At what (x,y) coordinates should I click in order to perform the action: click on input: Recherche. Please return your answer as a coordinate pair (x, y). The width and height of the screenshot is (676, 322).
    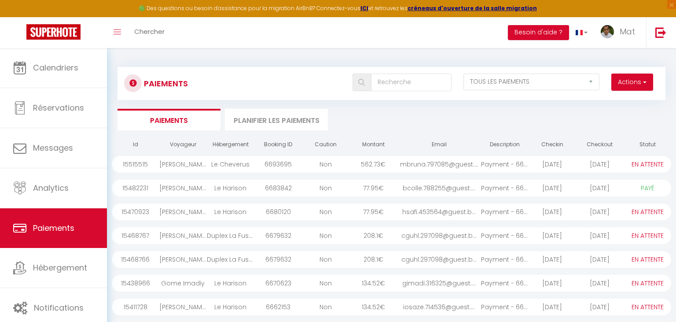
    Looking at the image, I should click on (412, 82).